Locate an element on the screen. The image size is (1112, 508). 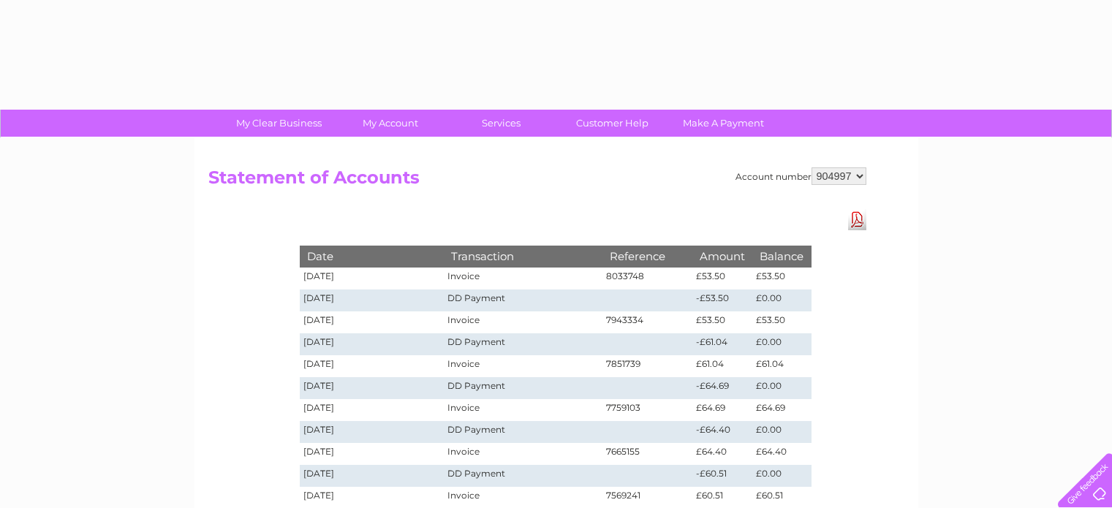
a: My Account is located at coordinates (390, 123).